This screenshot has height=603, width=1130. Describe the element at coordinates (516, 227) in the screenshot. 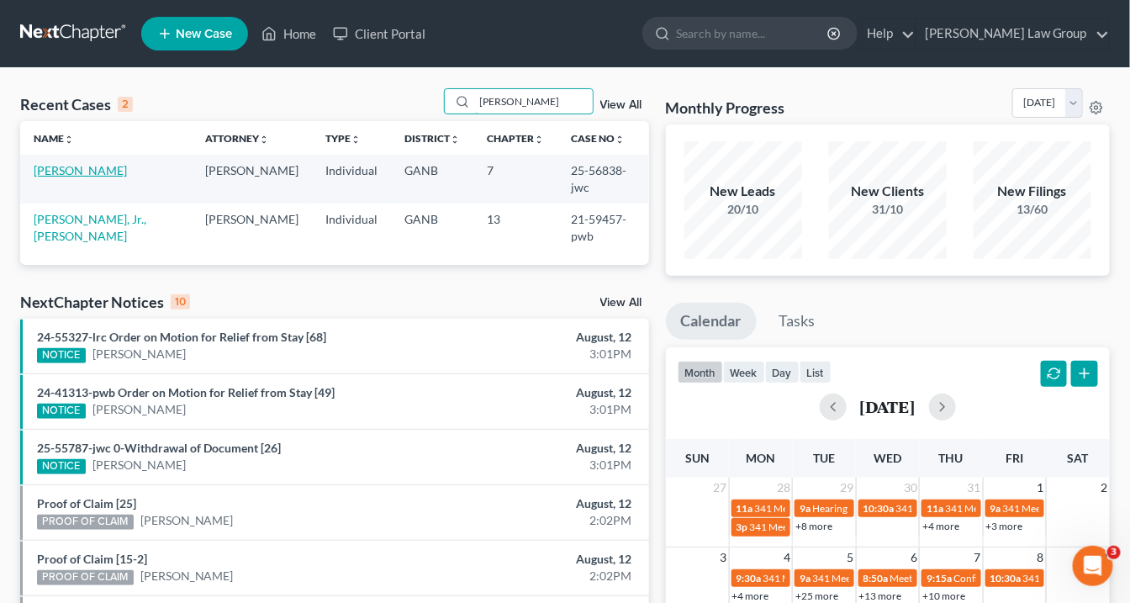

I see `td: 13` at that location.